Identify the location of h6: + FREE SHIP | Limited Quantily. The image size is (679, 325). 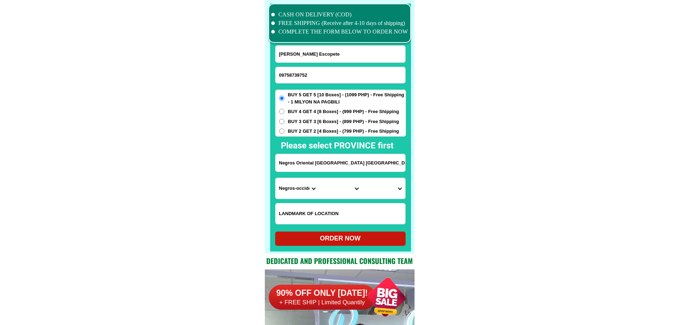
(322, 302).